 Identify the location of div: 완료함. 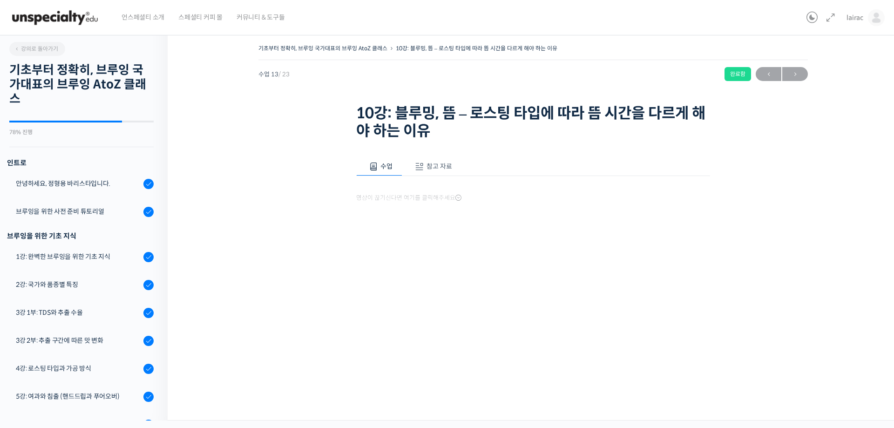
(738, 74).